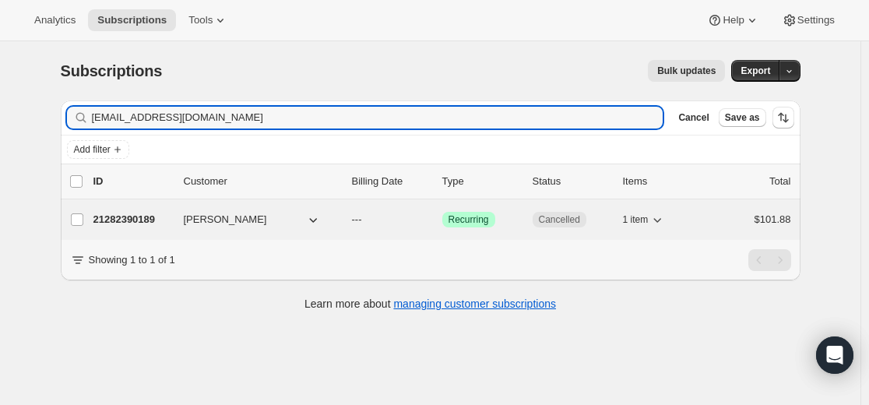 This screenshot has height=405, width=869. Describe the element at coordinates (391, 181) in the screenshot. I see `p: Billing Date` at that location.